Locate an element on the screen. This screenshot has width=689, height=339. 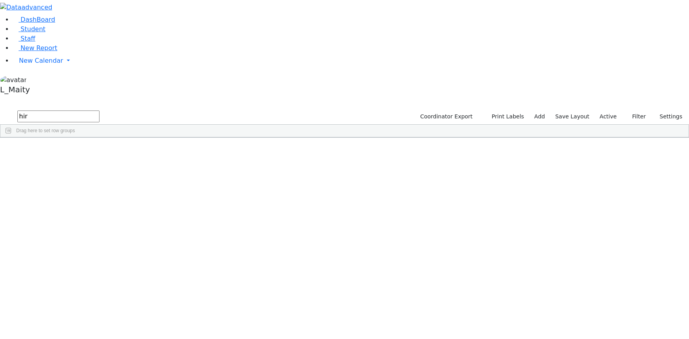
button: Filter is located at coordinates (635, 116).